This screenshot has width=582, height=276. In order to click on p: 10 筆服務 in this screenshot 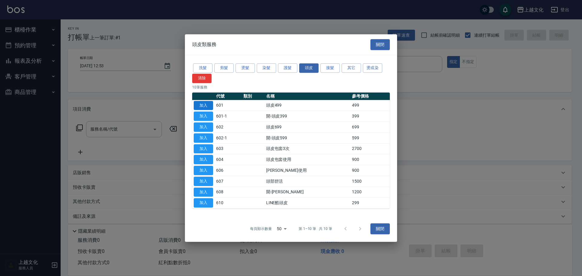, I will do `click(291, 87)`.